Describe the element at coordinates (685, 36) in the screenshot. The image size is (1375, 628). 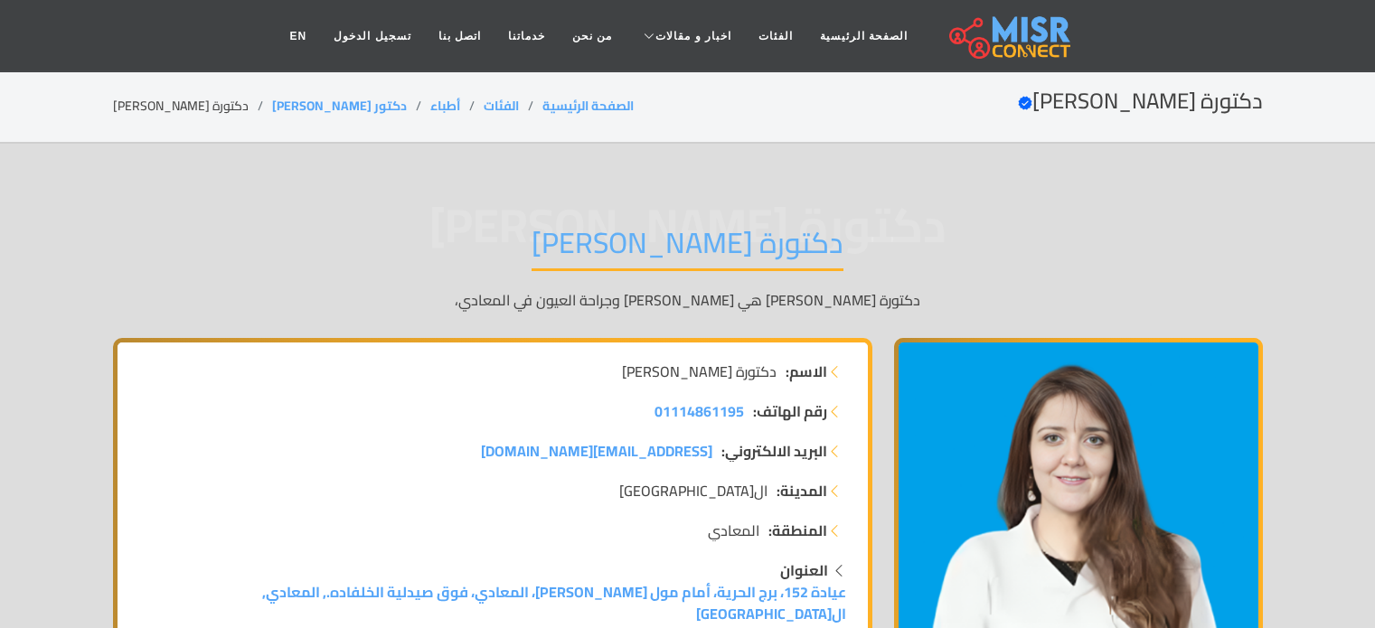
I see `a: اخبار و مقالات` at that location.